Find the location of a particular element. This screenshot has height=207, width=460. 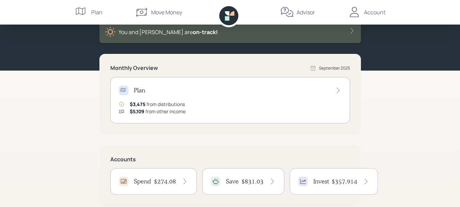

div: September 2025 is located at coordinates (334, 68).